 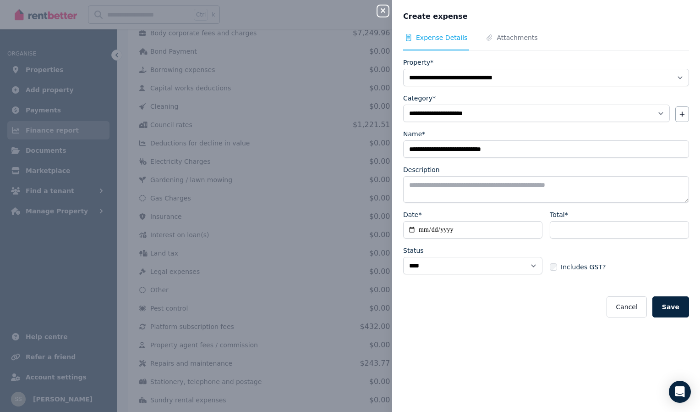 What do you see at coordinates (442, 38) in the screenshot?
I see `span: Expense Details` at bounding box center [442, 38].